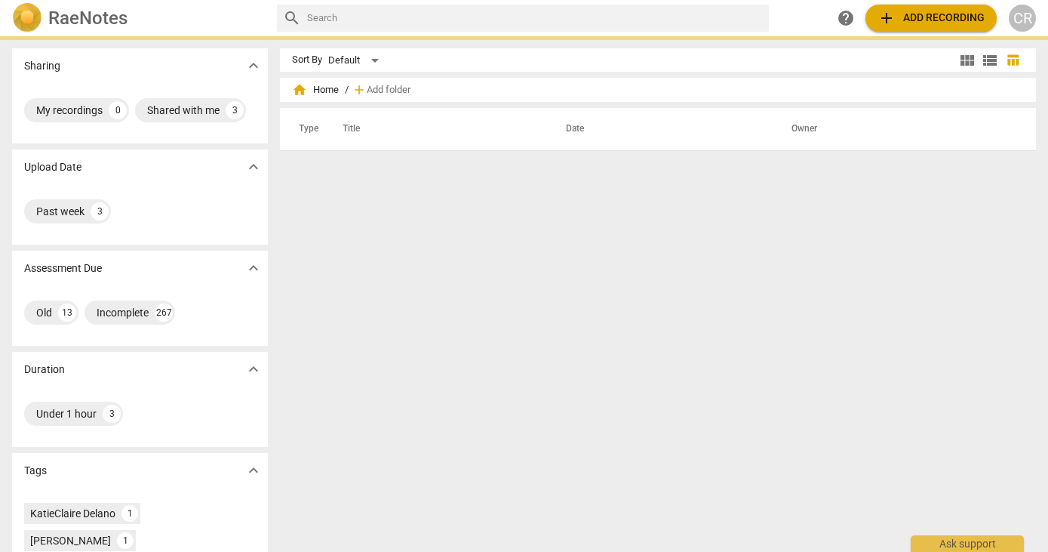 Image resolution: width=1048 pixels, height=552 pixels. Describe the element at coordinates (436, 129) in the screenshot. I see `th: Title` at that location.